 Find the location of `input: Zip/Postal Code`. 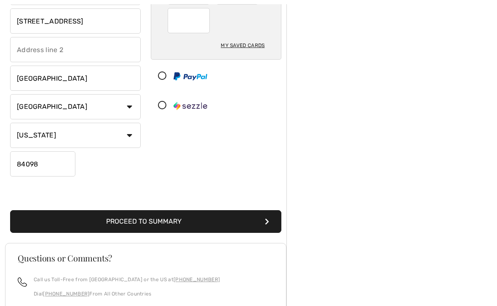

input: Zip/Postal Code is located at coordinates (42, 165).